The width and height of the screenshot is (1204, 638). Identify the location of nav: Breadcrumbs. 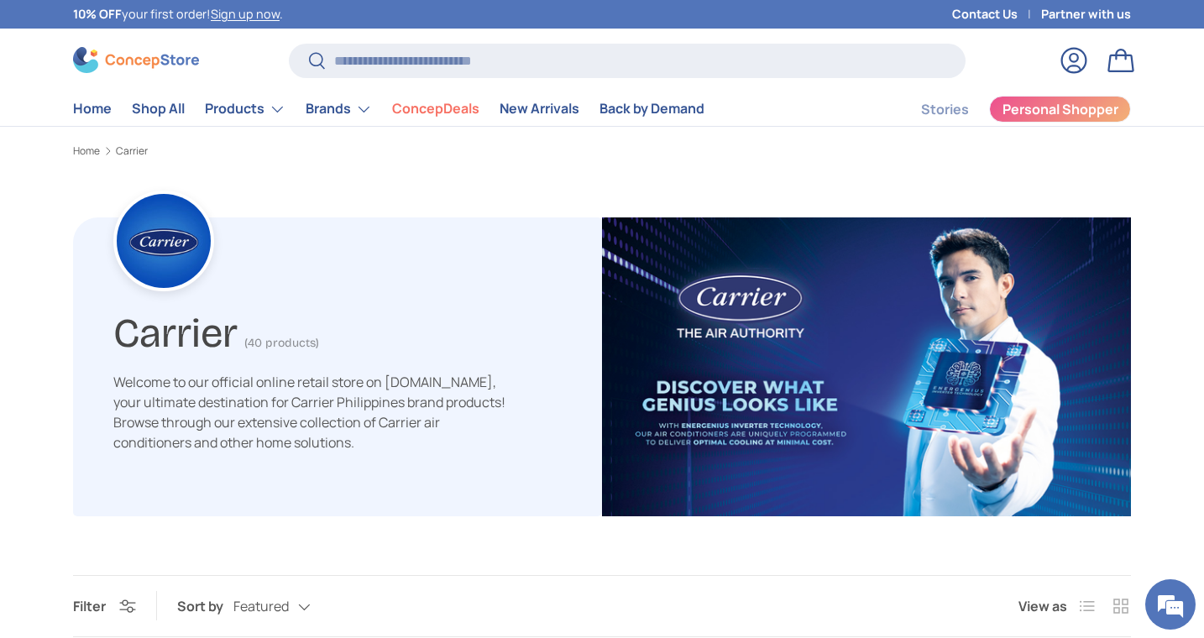
(602, 151).